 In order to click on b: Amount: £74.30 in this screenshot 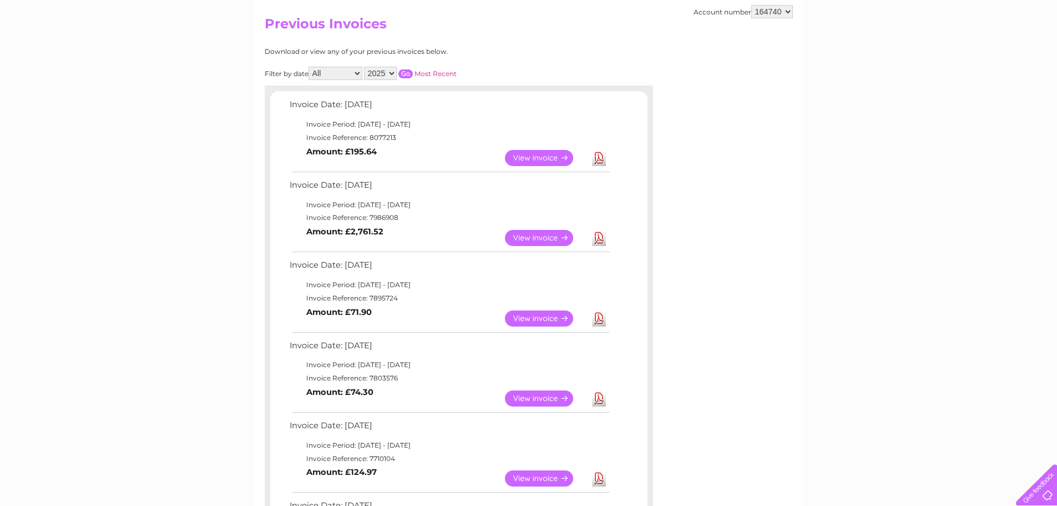, I will do `click(340, 392)`.